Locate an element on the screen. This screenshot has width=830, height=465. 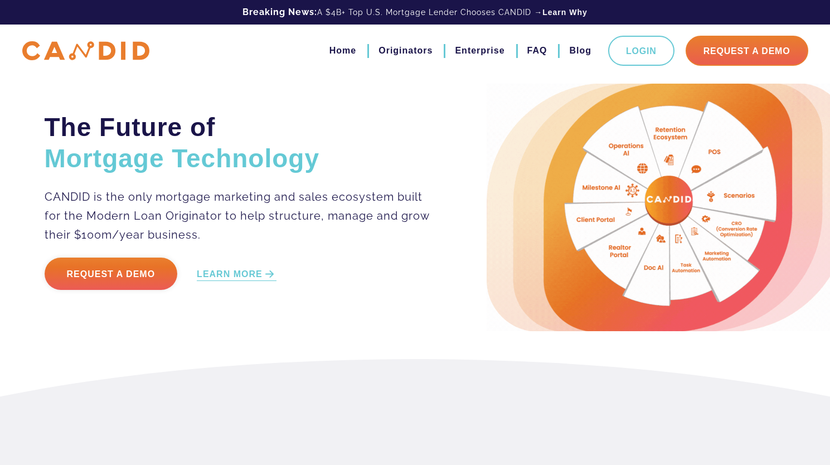
img: CANDID APP is located at coordinates (86, 51).